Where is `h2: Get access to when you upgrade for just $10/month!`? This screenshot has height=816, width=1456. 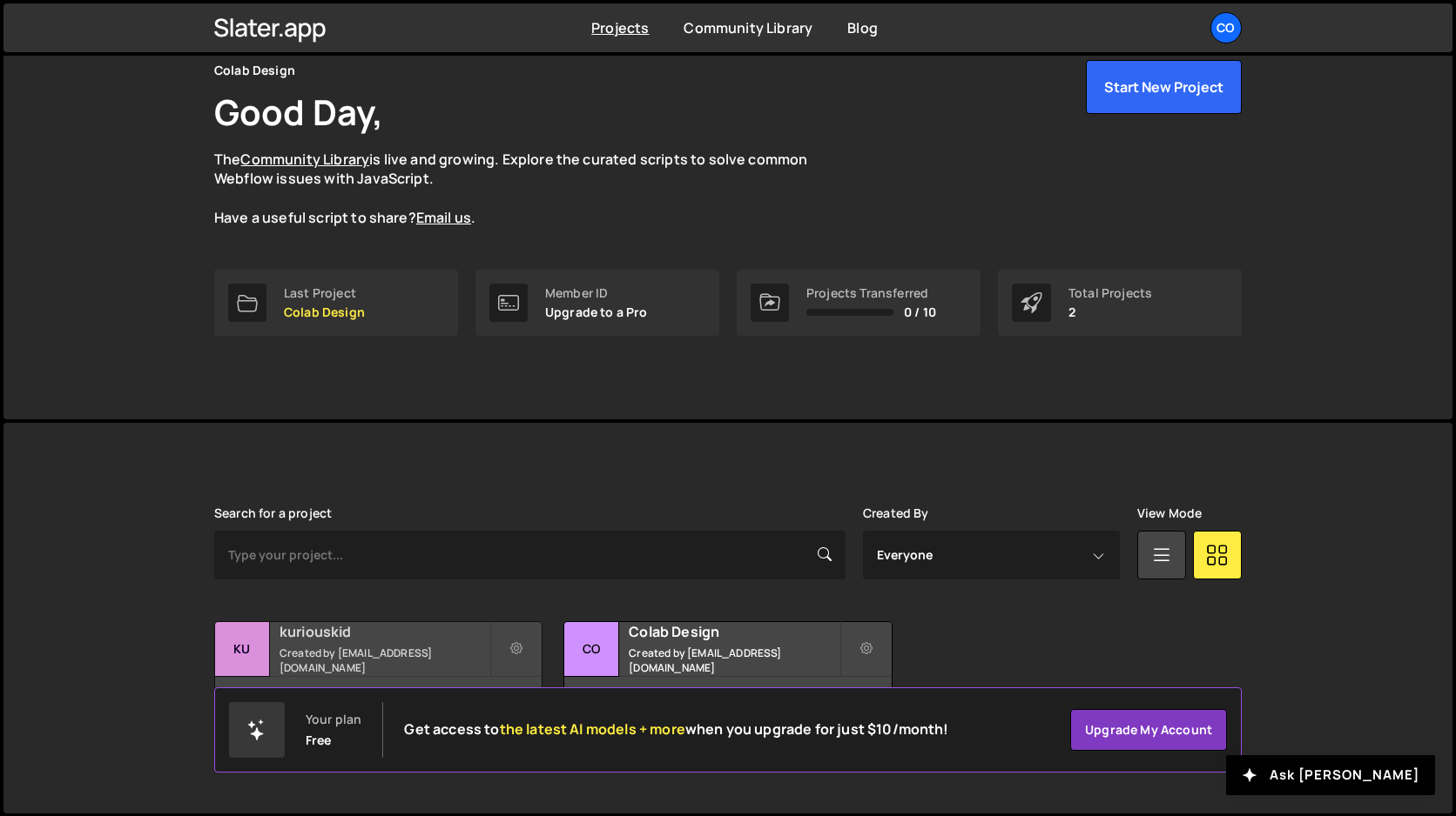 h2: Get access to when you upgrade for just $10/month! is located at coordinates (675, 729).